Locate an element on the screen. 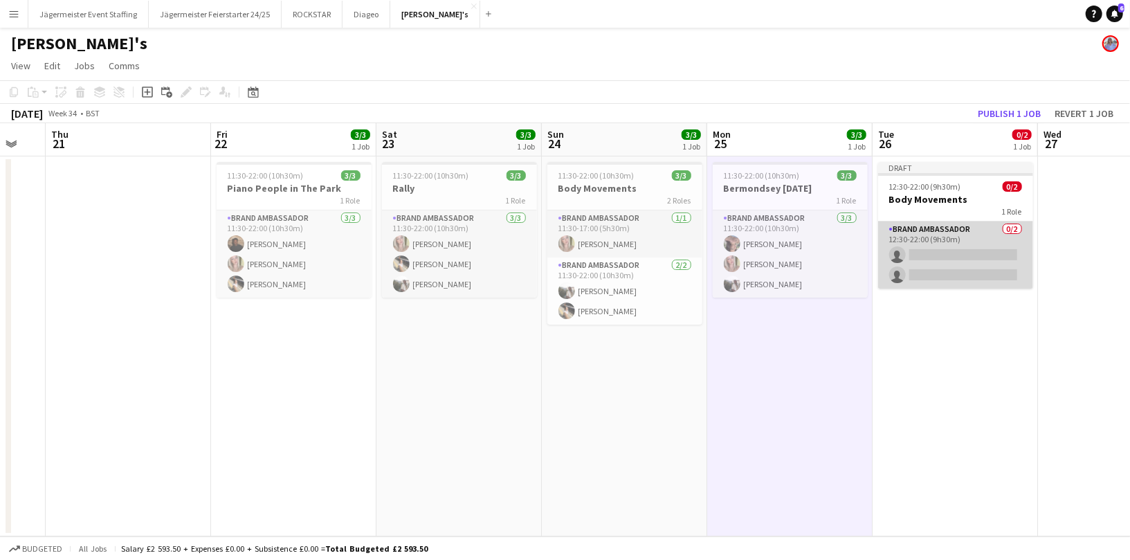 The width and height of the screenshot is (1130, 560). div: Draft is located at coordinates (956, 167).